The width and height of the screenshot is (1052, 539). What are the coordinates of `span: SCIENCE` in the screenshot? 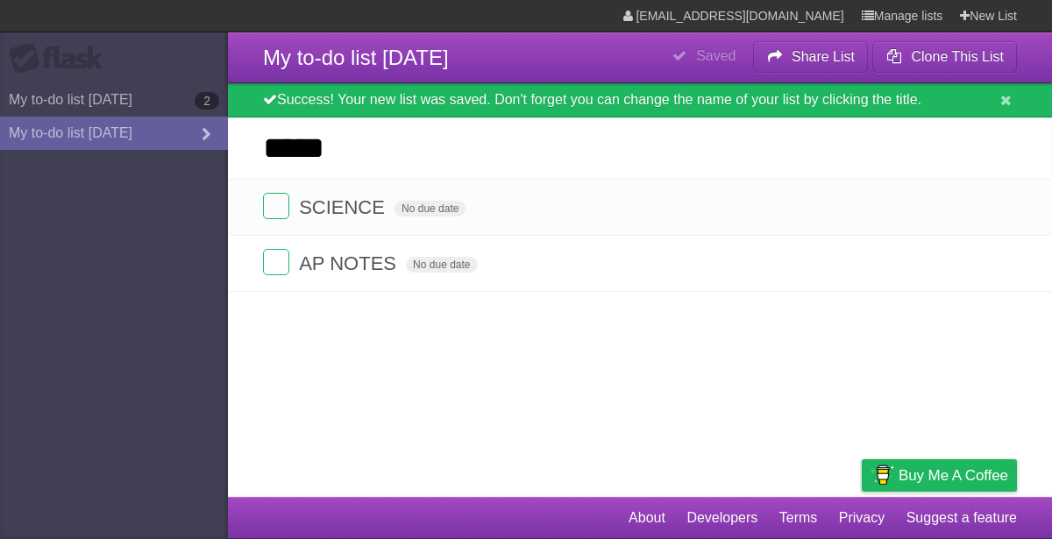 It's located at (344, 207).